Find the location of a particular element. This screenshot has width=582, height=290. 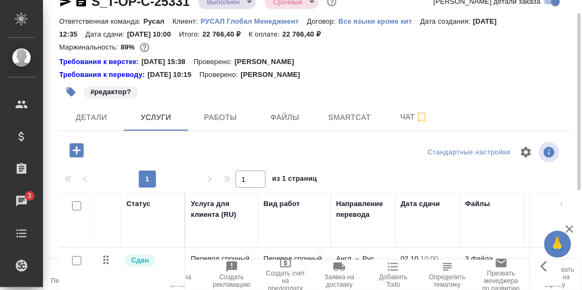

span: Создать рекламацию is located at coordinates (232, 281).